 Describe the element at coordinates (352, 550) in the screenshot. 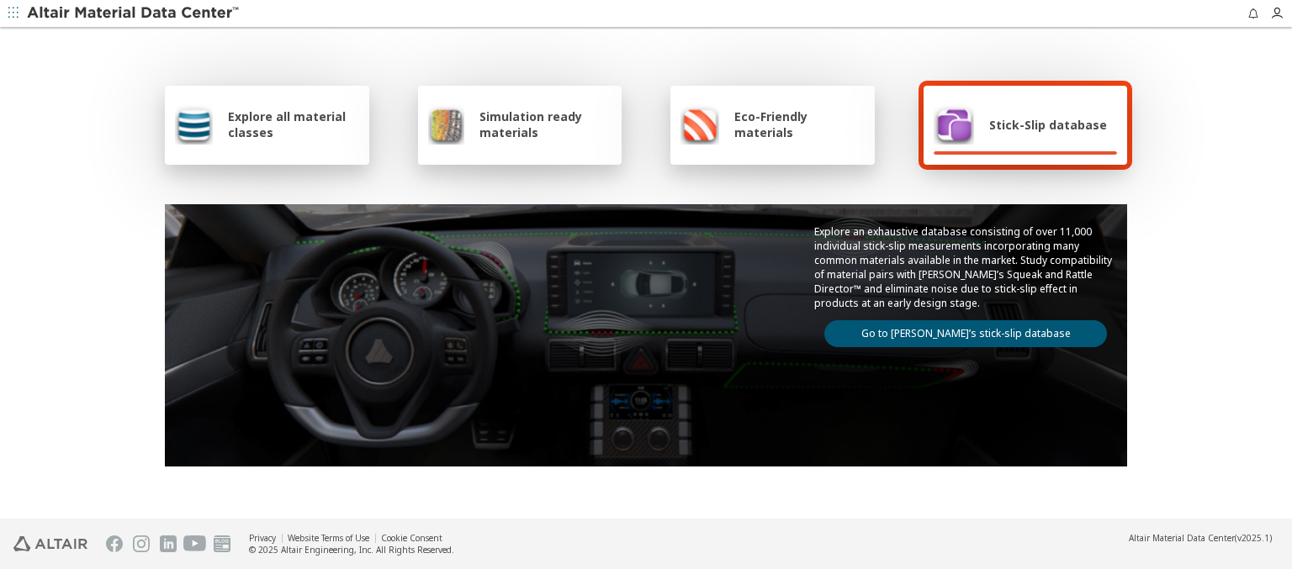

I see `div: © 2025 Altair Engineering, Inc. All Rights Reserved.` at that location.